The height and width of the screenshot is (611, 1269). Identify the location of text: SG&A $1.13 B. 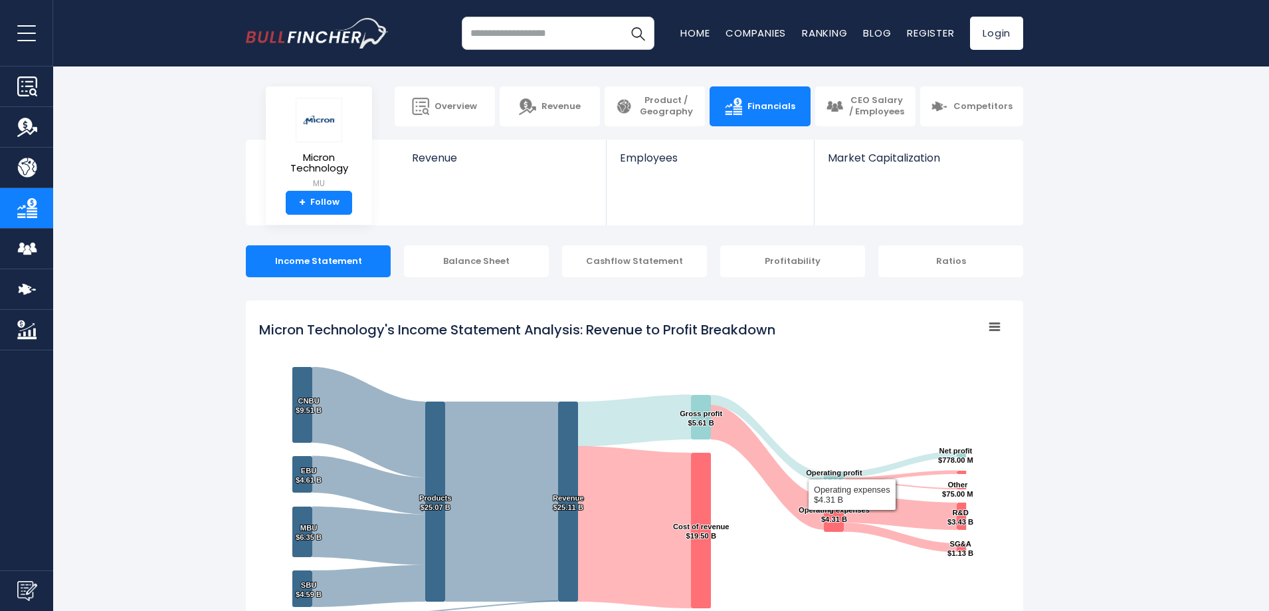
(960, 548).